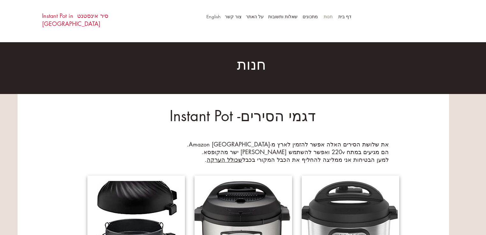 The image size is (486, 235). I want to click on span: חנות, so click(252, 64).